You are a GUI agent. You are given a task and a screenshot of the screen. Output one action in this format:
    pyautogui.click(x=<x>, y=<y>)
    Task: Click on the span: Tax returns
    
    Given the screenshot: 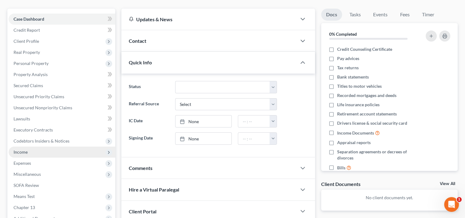 What is the action you would take?
    pyautogui.click(x=348, y=68)
    